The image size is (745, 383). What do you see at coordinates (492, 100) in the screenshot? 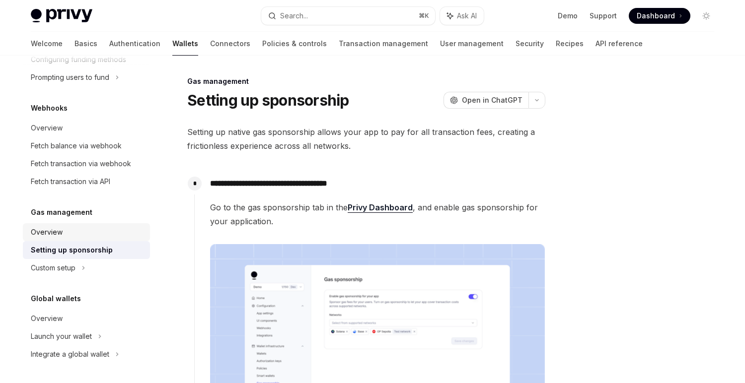
I see `span: Open in ChatGPT` at bounding box center [492, 100].